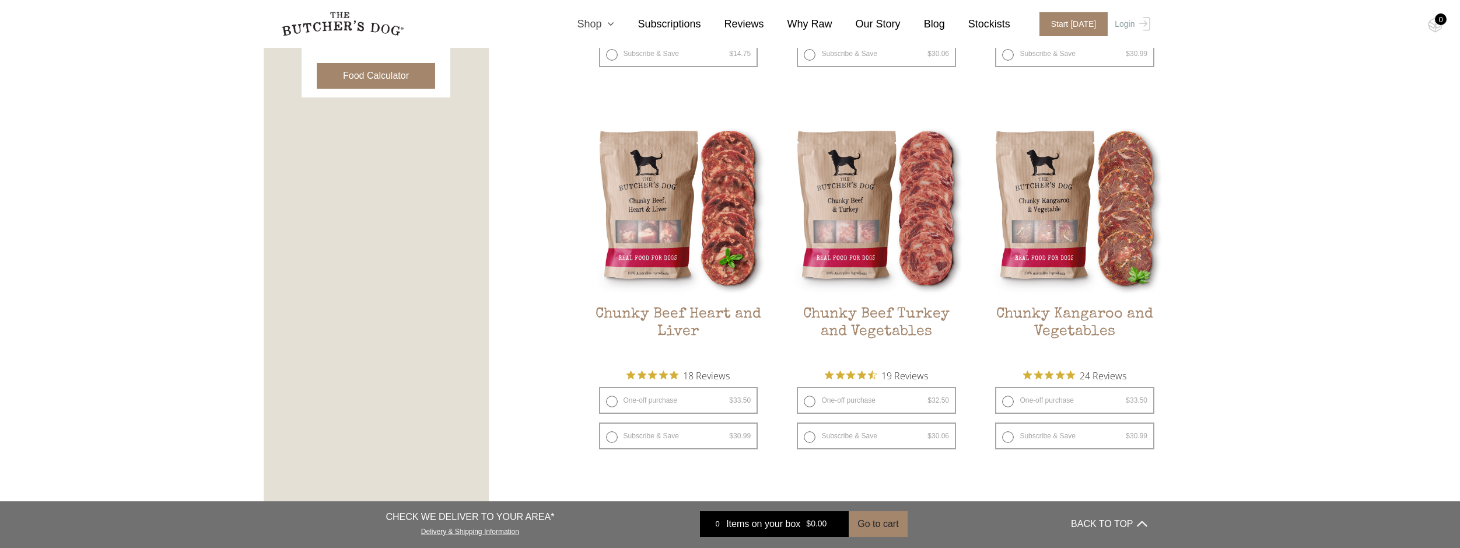  I want to click on a: Reviews, so click(733, 24).